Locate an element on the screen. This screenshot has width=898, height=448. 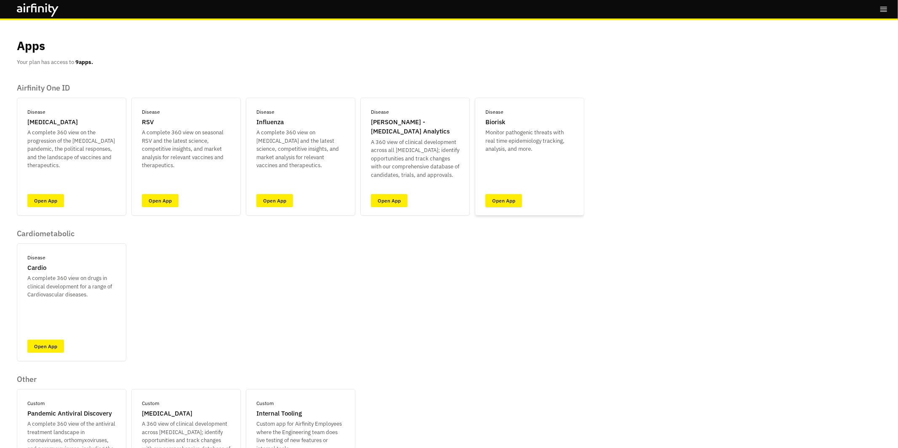
p: Your plan has access to is located at coordinates (55, 62).